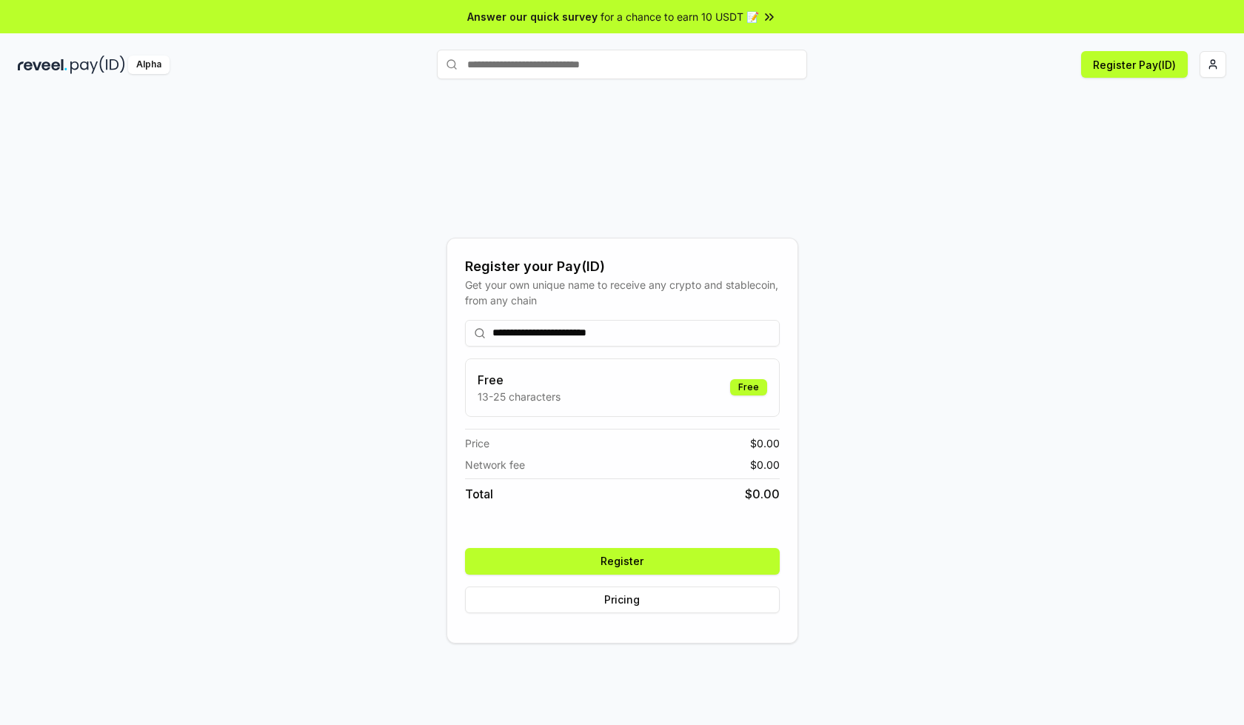 Image resolution: width=1244 pixels, height=725 pixels. Describe the element at coordinates (532, 16) in the screenshot. I see `span: Answer our quick survey` at that location.